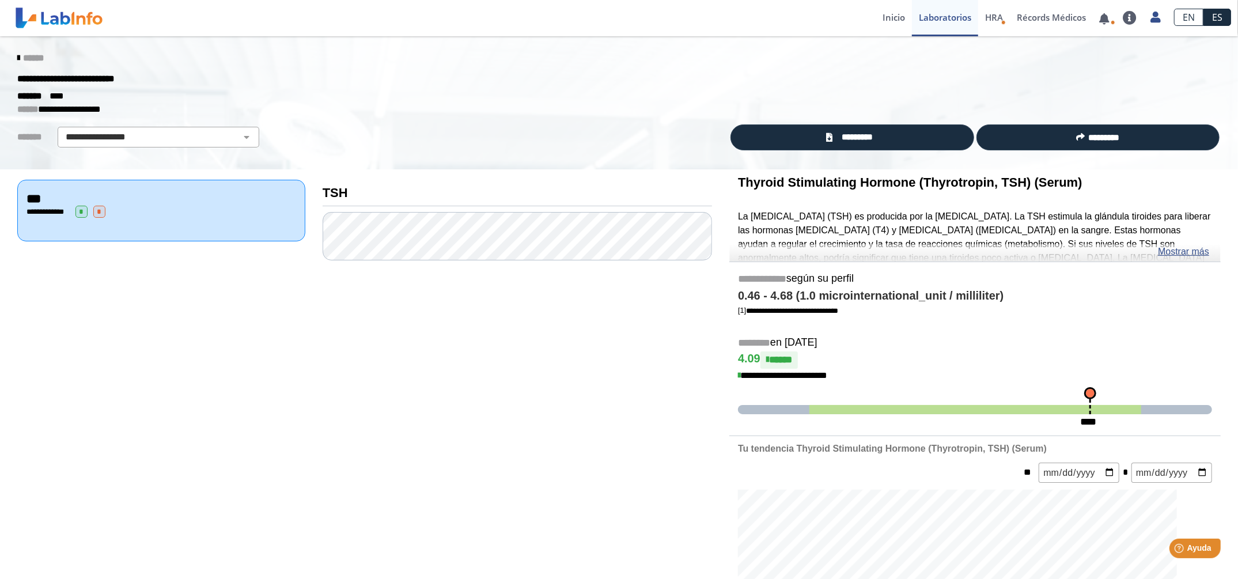 The image size is (1238, 579). Describe the element at coordinates (994, 17) in the screenshot. I see `span: HRA` at that location.